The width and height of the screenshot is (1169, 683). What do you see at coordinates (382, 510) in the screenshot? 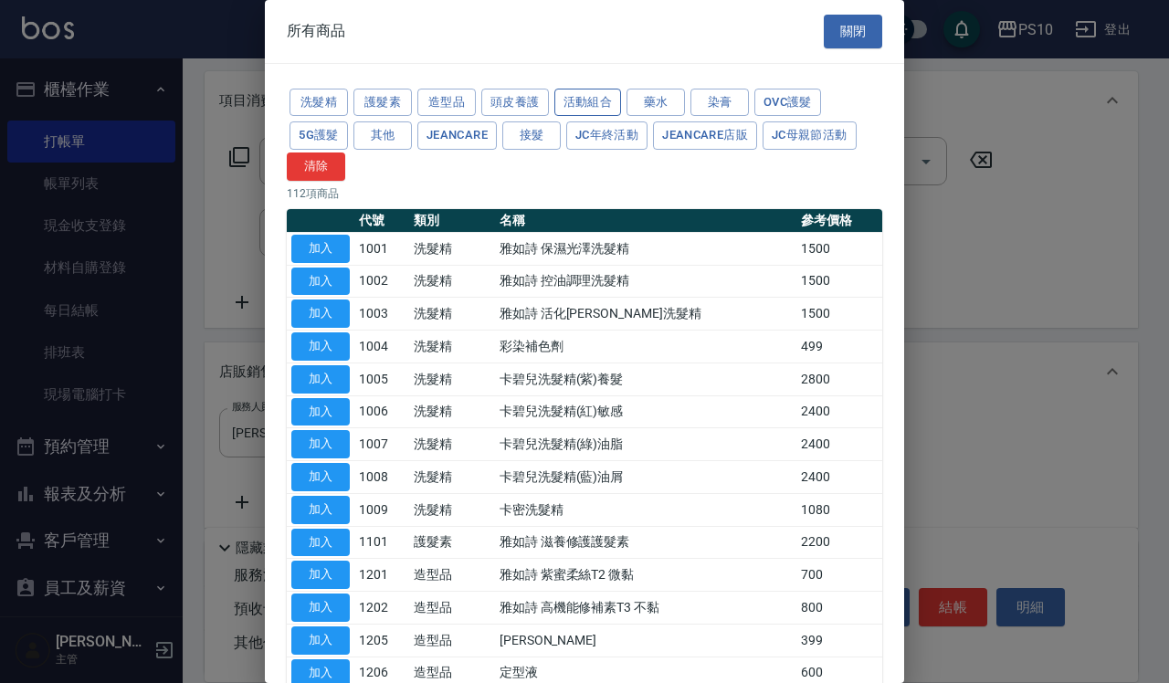
I see `td: 1009` at bounding box center [382, 510].